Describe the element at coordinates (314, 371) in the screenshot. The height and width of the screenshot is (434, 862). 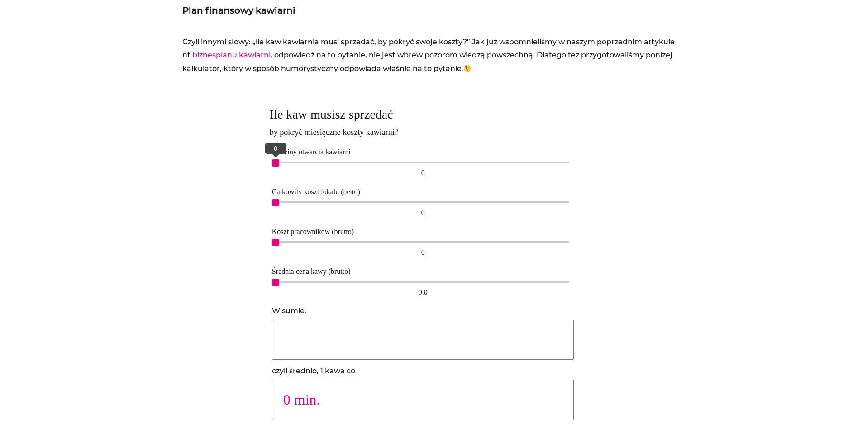
I see `label: czyli średnio, 1 kawa co` at that location.